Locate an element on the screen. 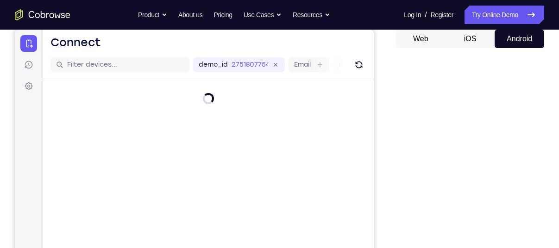  button: Use Cases is located at coordinates (262, 15).